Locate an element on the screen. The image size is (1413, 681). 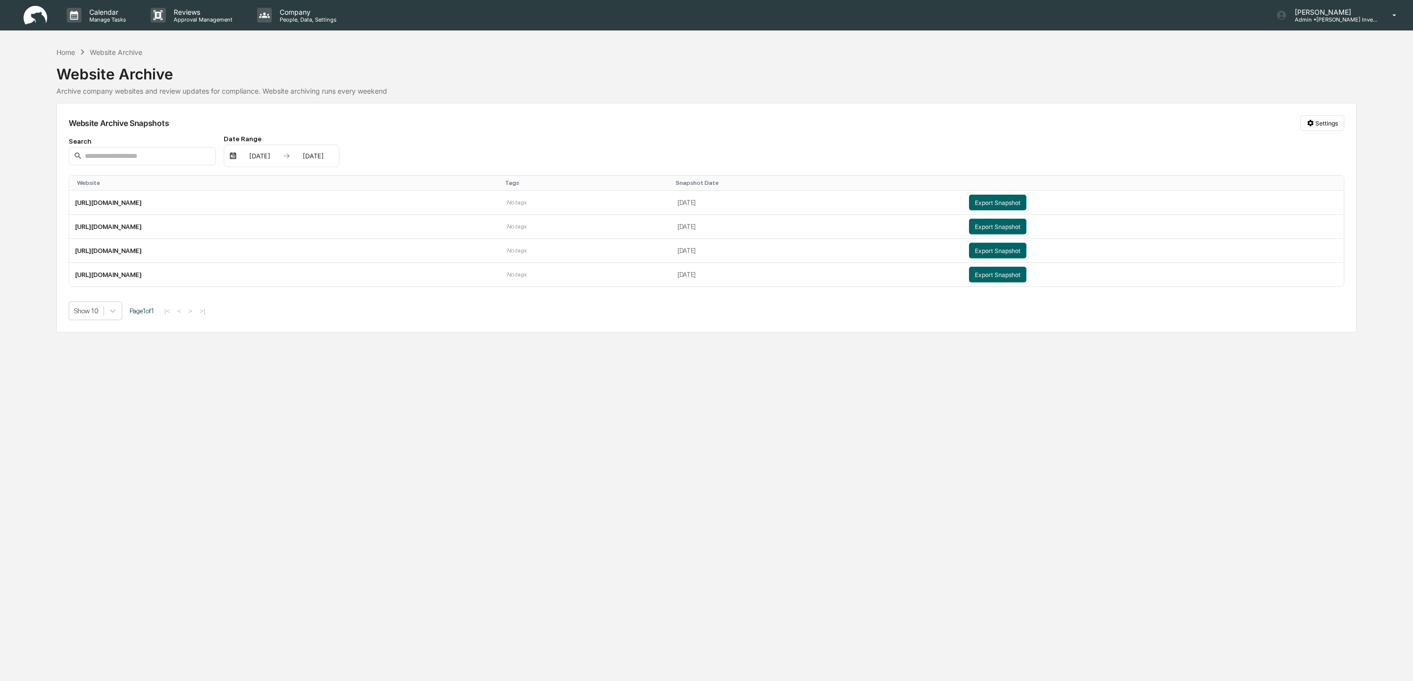
div: Website Archive Snapshots is located at coordinates (119, 123).